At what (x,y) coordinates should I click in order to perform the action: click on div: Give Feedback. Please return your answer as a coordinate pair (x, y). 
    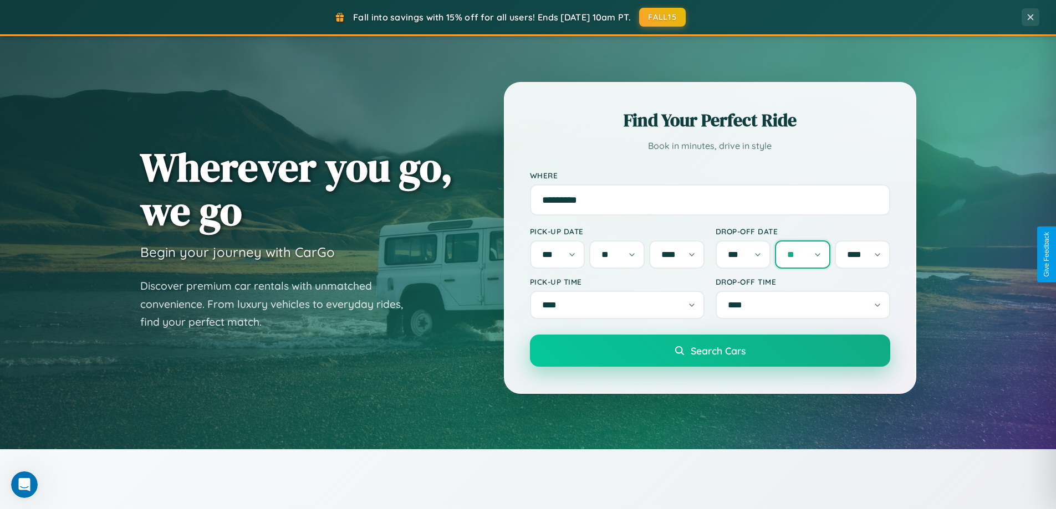
    Looking at the image, I should click on (1047, 254).